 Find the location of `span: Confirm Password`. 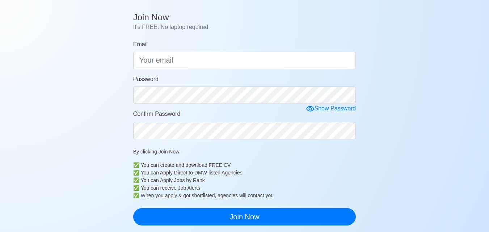

span: Confirm Password is located at coordinates (157, 114).